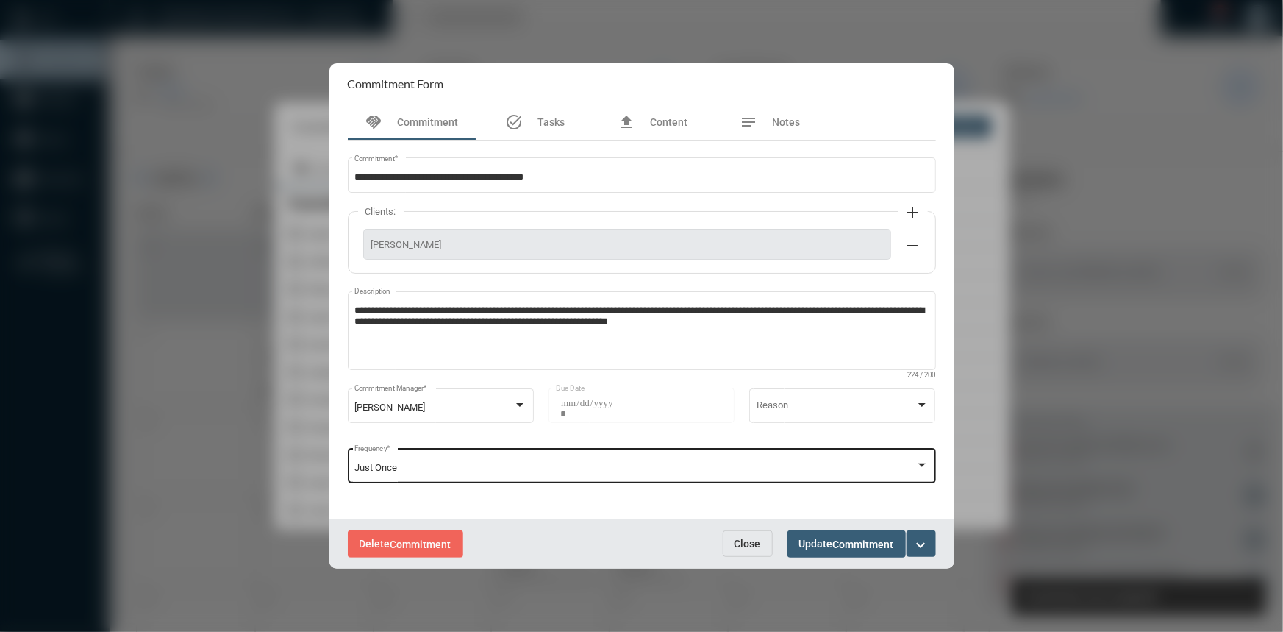 The width and height of the screenshot is (1283, 632). Describe the element at coordinates (787, 122) in the screenshot. I see `span: Notes` at that location.